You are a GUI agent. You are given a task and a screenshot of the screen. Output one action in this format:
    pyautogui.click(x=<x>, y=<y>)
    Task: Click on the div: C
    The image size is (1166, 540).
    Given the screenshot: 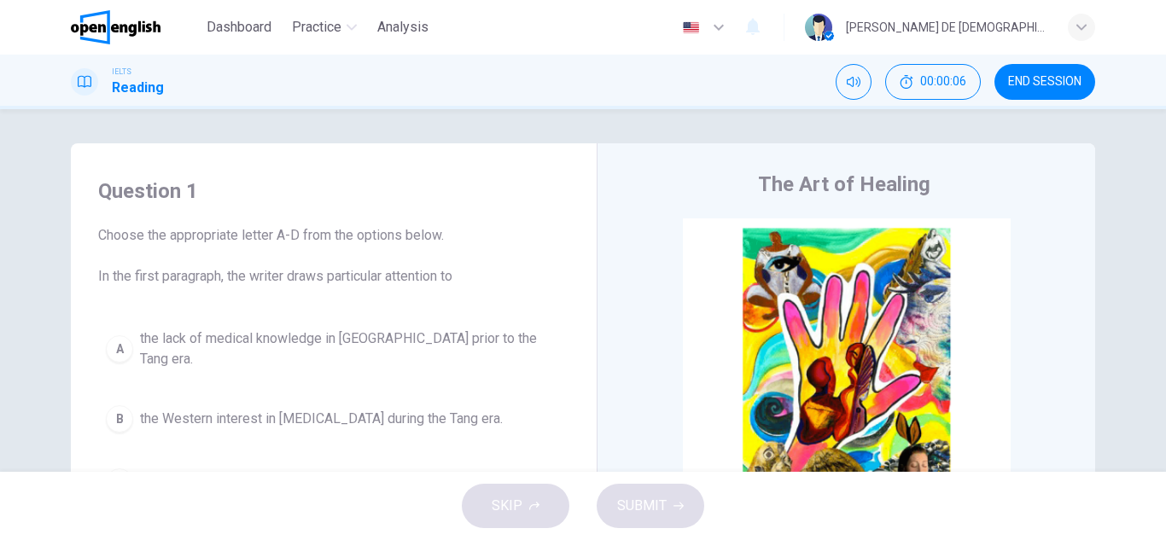 What is the action you would take?
    pyautogui.click(x=120, y=482)
    